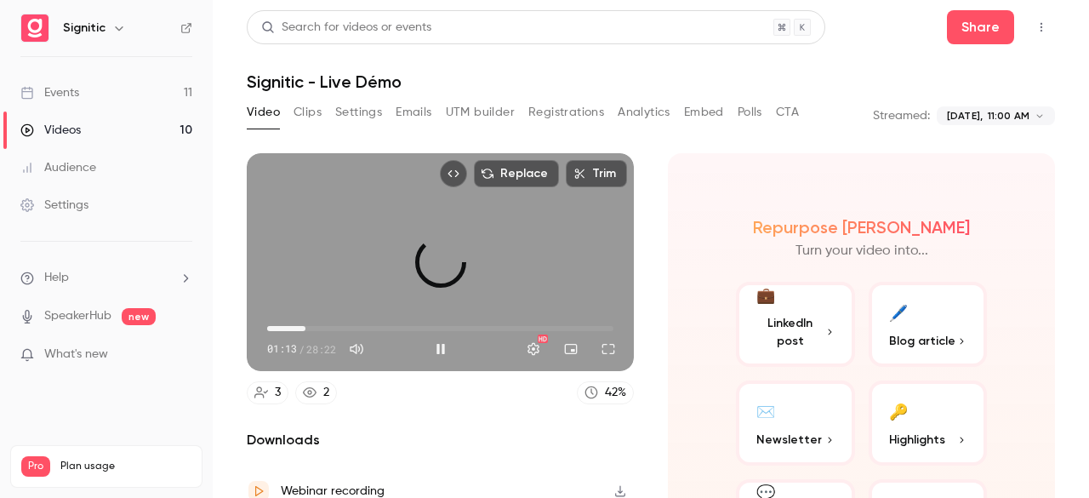 This screenshot has width=1089, height=498. I want to click on button: Share, so click(980, 27).